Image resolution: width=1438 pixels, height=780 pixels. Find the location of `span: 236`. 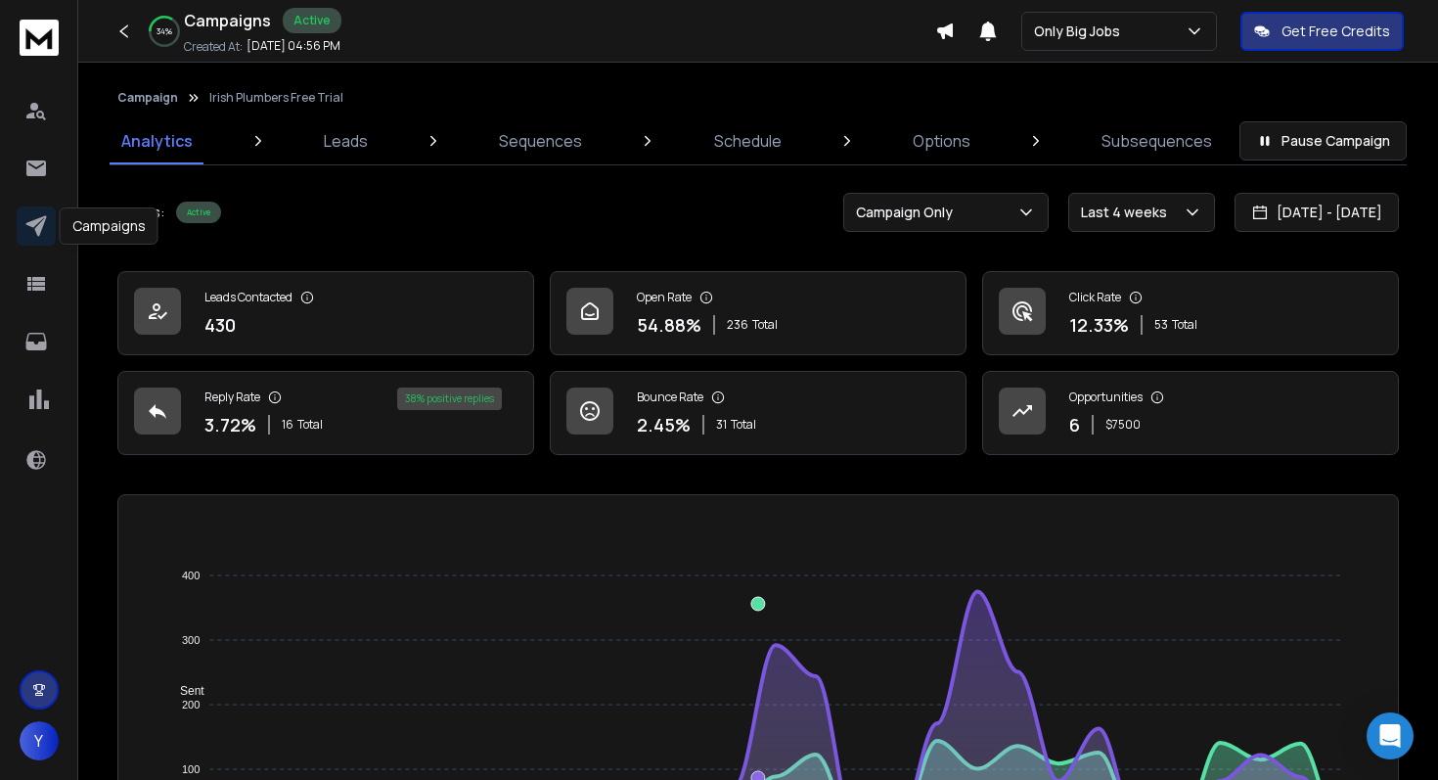

span: 236 is located at coordinates (738, 325).